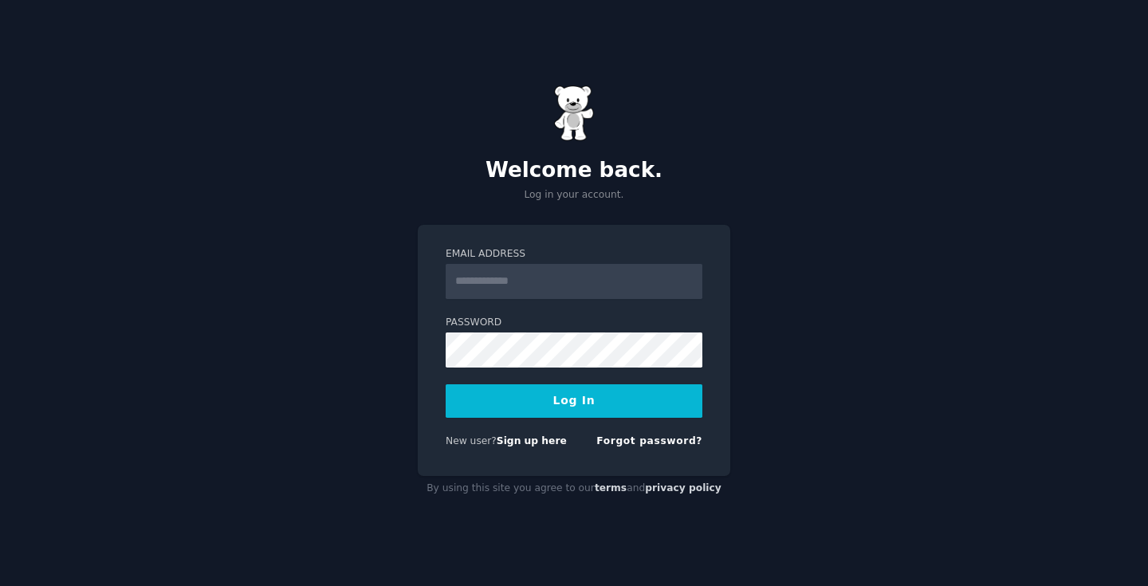 This screenshot has width=1148, height=586. What do you see at coordinates (574, 171) in the screenshot?
I see `h2: Welcome back.` at bounding box center [574, 171].